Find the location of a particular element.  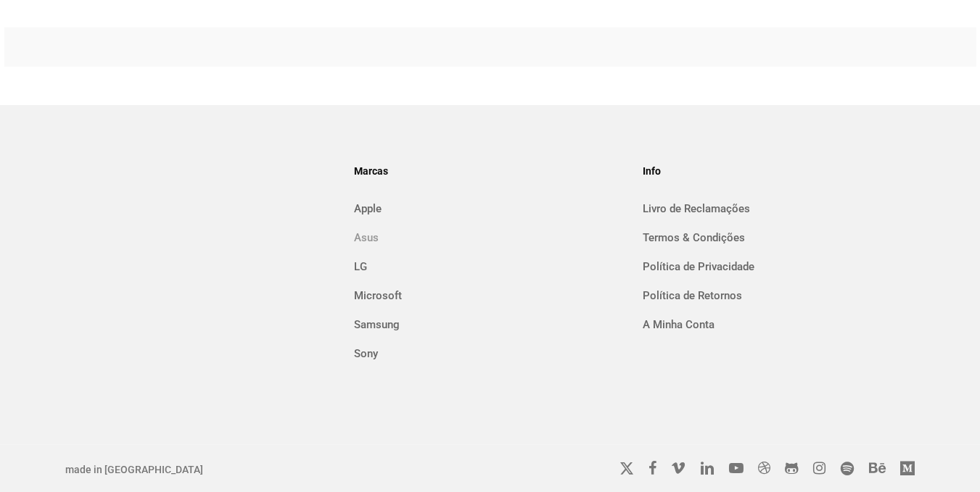

a: Apple is located at coordinates (489, 209).